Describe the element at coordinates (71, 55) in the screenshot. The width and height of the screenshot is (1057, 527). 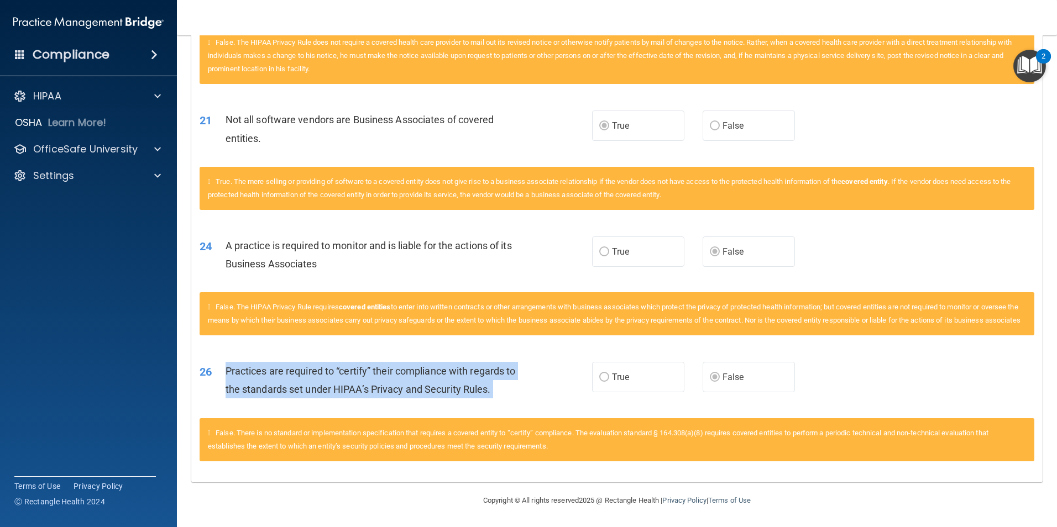
I see `h4: Compliance` at that location.